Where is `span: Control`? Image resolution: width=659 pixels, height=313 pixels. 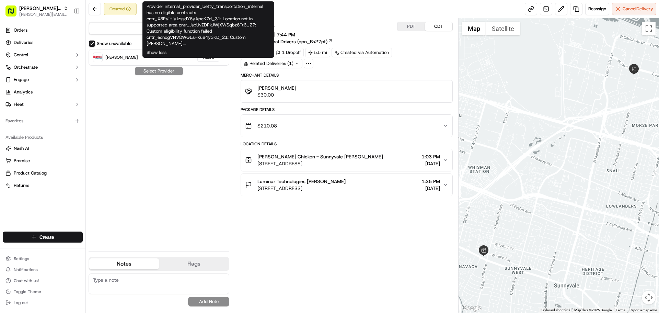 span: Control is located at coordinates (21, 55).